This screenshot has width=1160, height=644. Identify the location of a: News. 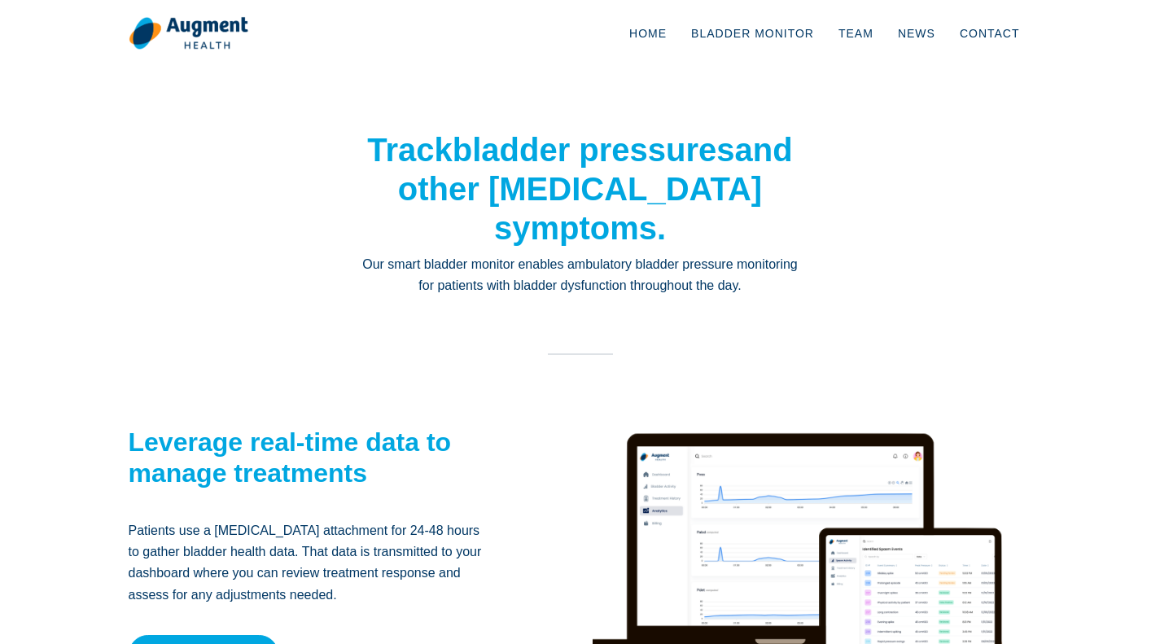
(917, 33).